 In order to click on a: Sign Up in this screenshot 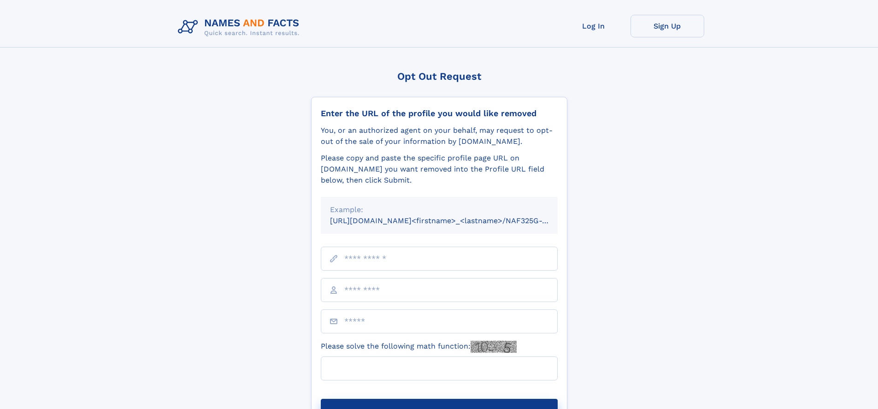, I will do `click(667, 26)`.